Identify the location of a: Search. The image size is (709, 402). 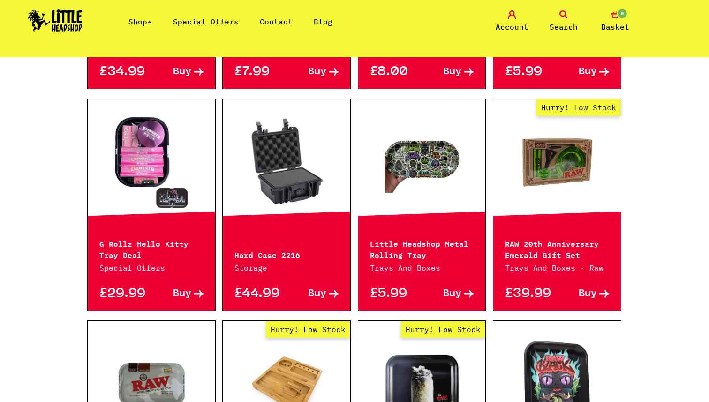
(564, 21).